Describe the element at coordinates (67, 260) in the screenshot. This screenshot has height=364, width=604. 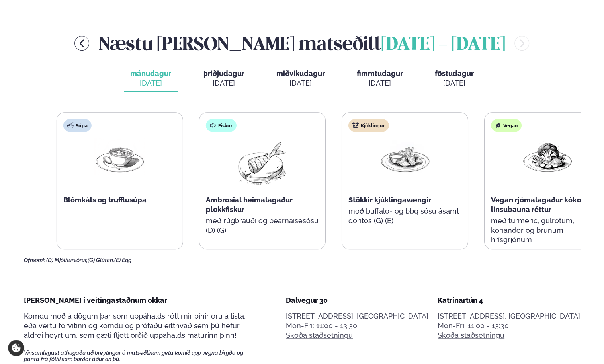
I see `span: (D) Mjólkurvörur,` at that location.